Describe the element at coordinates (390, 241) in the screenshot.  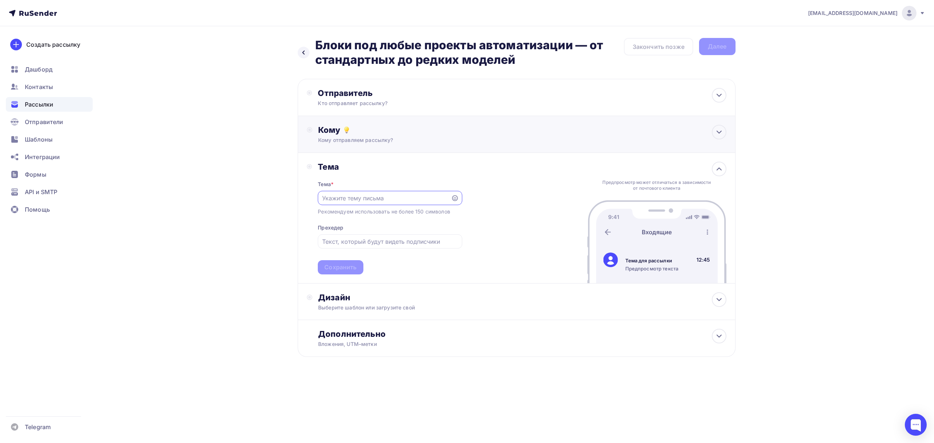
I see `input: Текст, который будут видеть подписчики` at that location.